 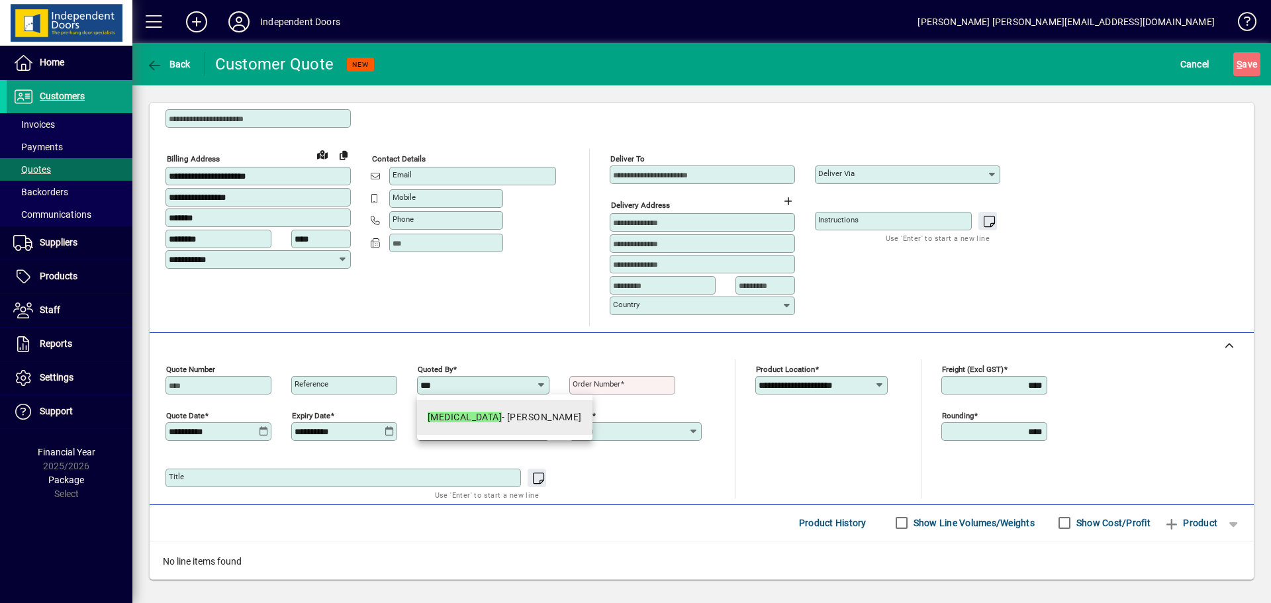 I want to click on a: Staff, so click(x=69, y=310).